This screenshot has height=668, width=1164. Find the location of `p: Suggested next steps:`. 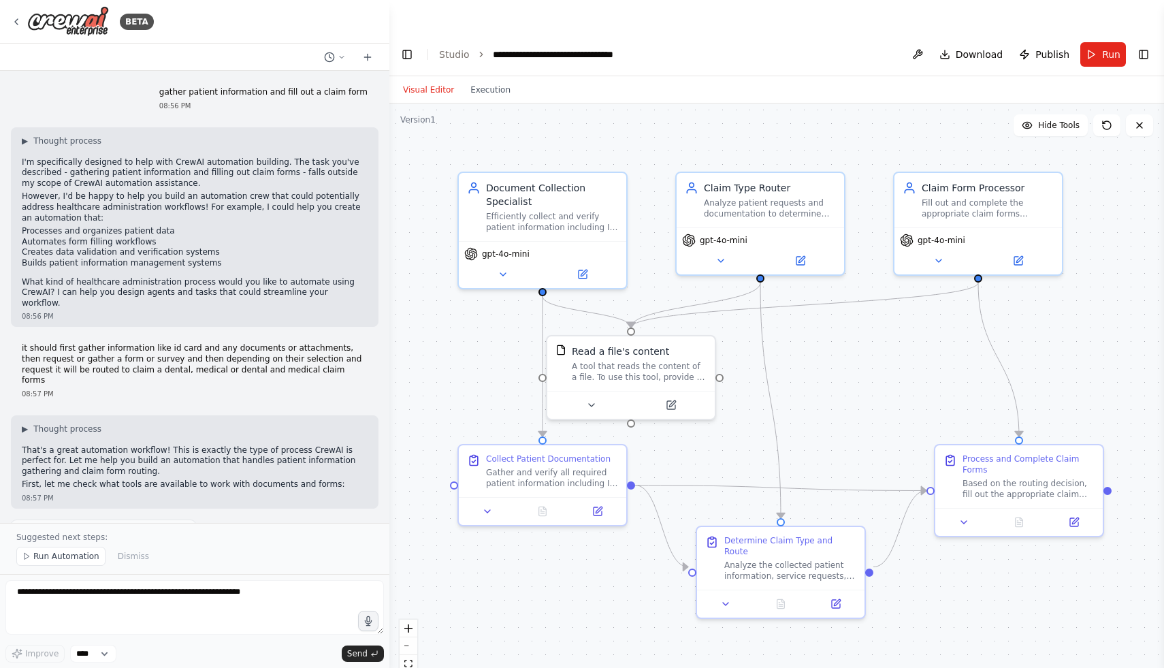

p: Suggested next steps: is located at coordinates (195, 537).